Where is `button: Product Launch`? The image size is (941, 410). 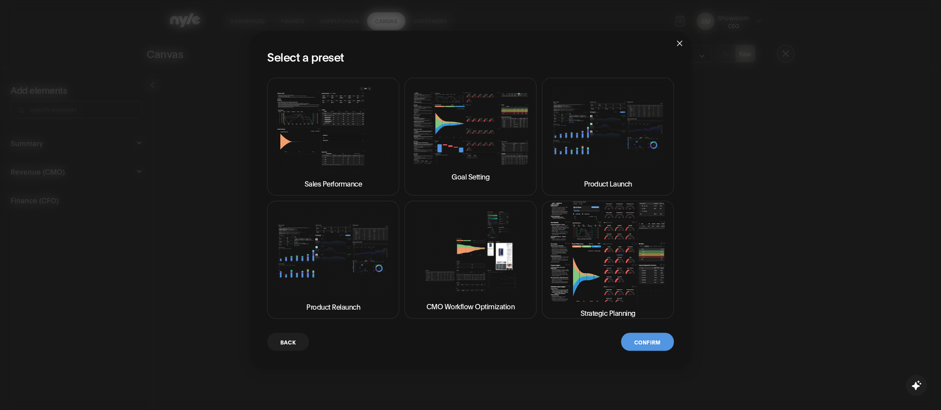
button: Product Launch is located at coordinates (608, 137).